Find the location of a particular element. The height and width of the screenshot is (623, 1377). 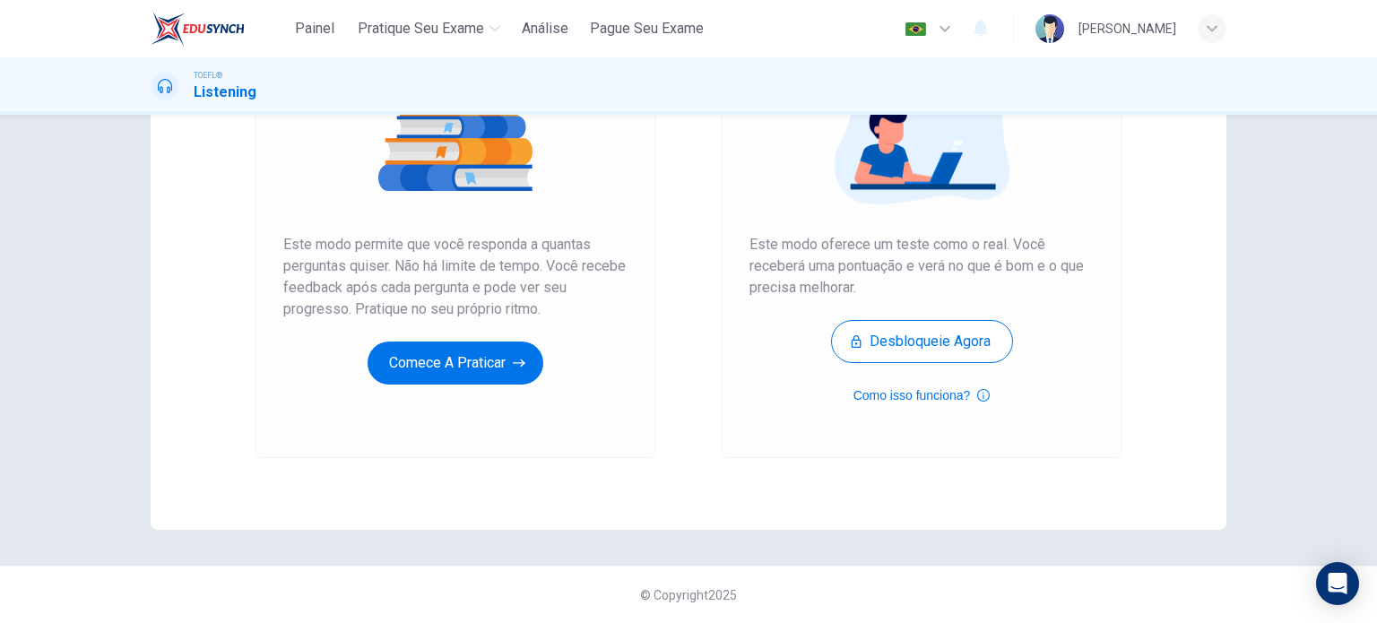

span: Análise is located at coordinates (545, 29).